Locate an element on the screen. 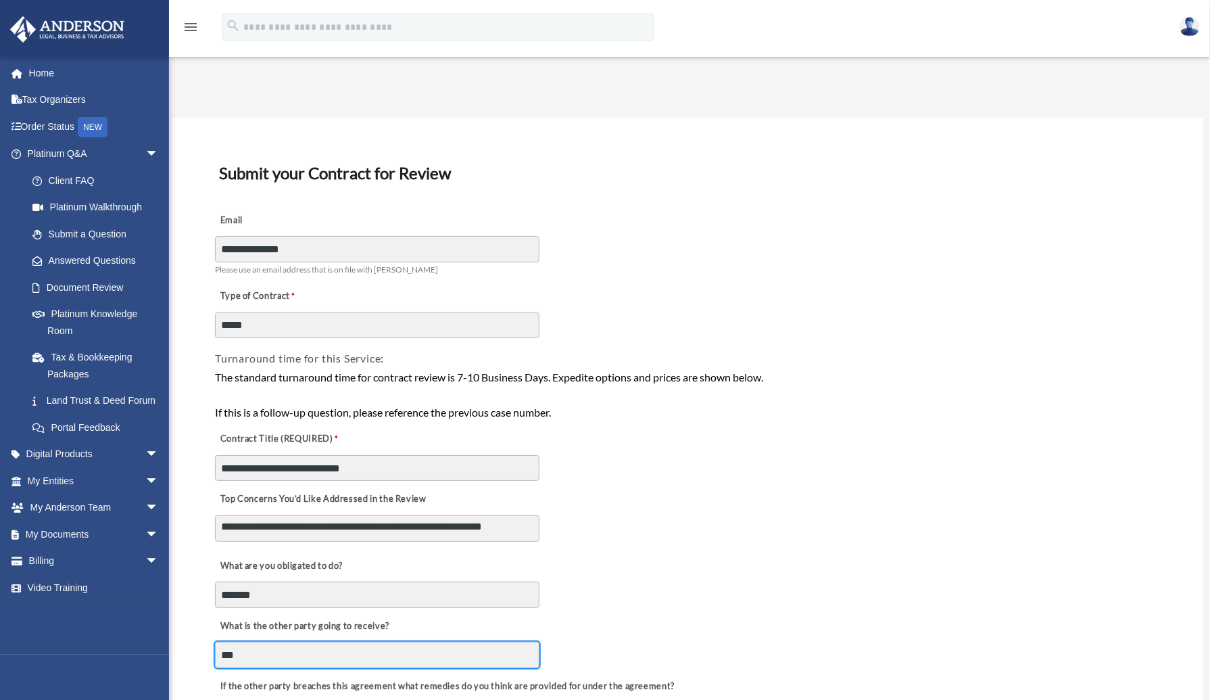 This screenshot has width=1210, height=700. label: Type of Contract is located at coordinates (283, 296).